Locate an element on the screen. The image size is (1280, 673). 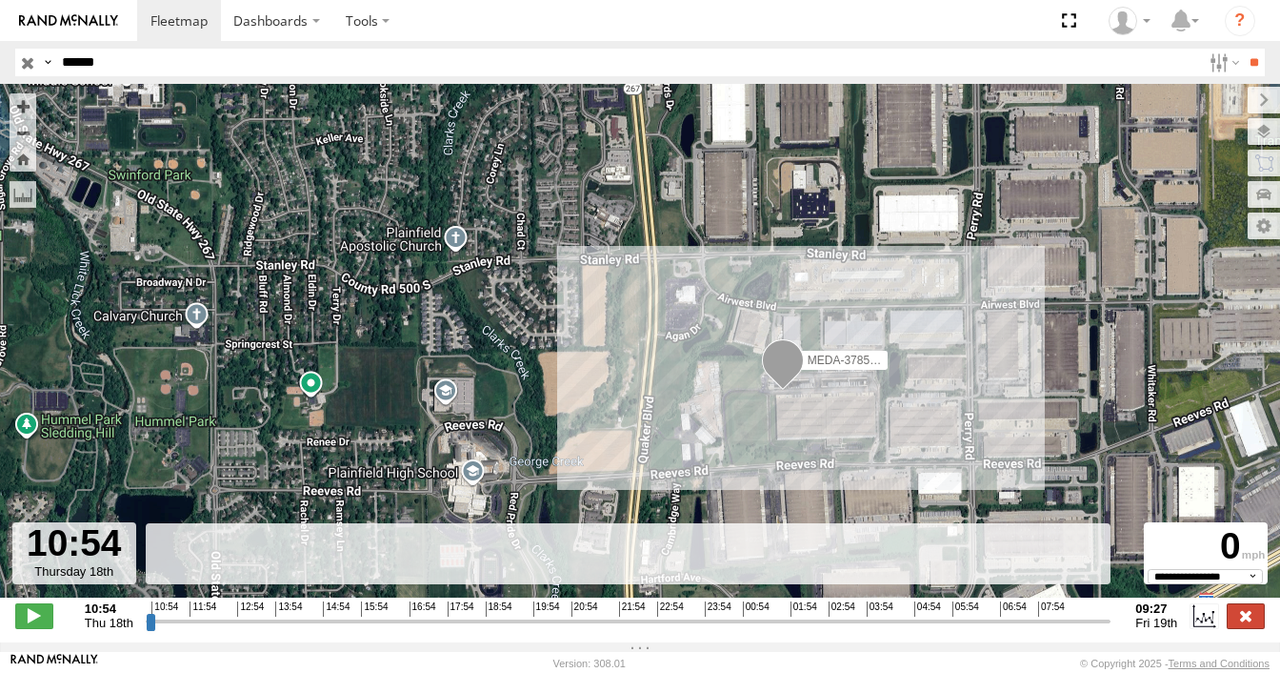
span: 03:54 is located at coordinates (880, 609).